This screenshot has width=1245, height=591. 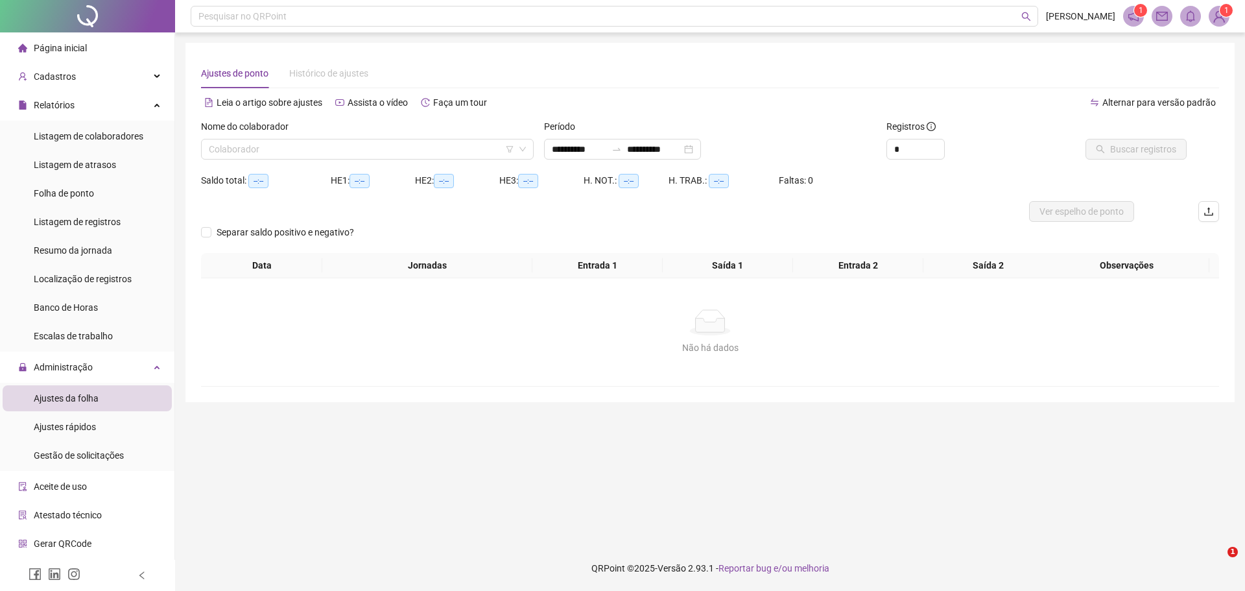 What do you see at coordinates (541, 180) in the screenshot?
I see `div: HE 3:` at bounding box center [541, 180].